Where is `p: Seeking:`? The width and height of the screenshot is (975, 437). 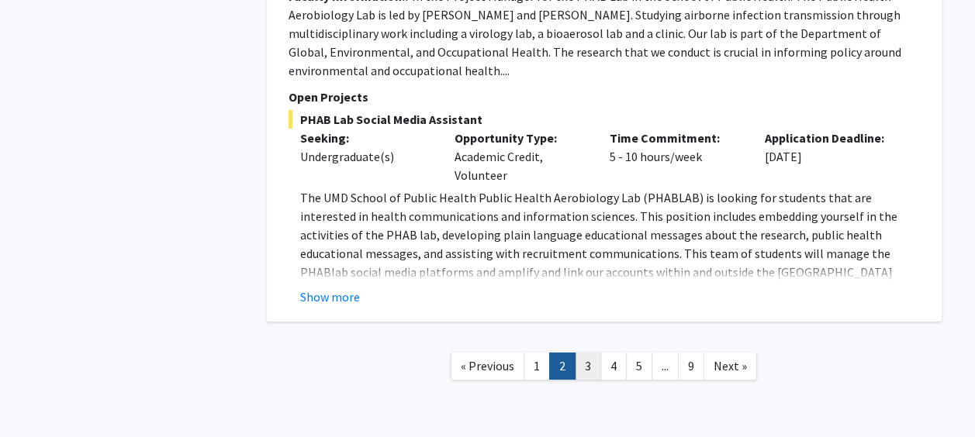 p: Seeking: is located at coordinates (366, 138).